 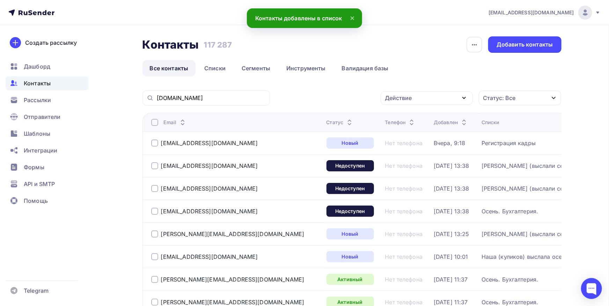 I want to click on span: Рассылки, so click(x=37, y=100).